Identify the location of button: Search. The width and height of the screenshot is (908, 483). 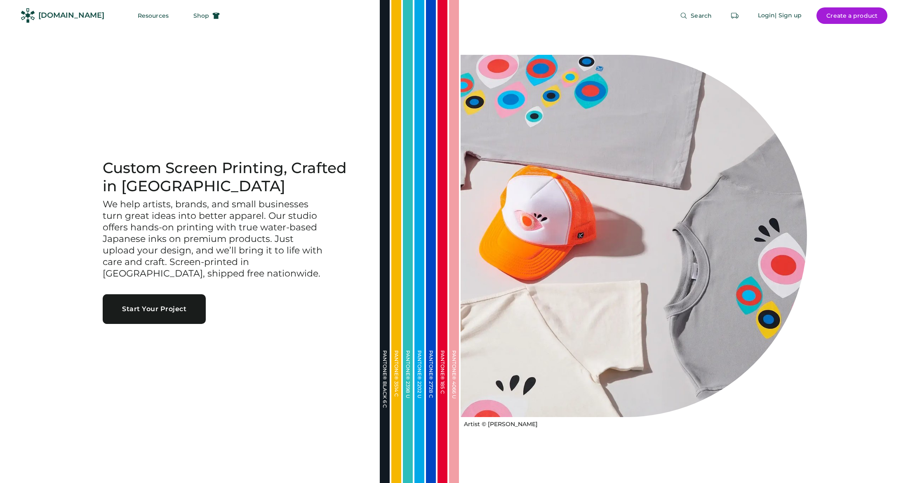
(696, 16).